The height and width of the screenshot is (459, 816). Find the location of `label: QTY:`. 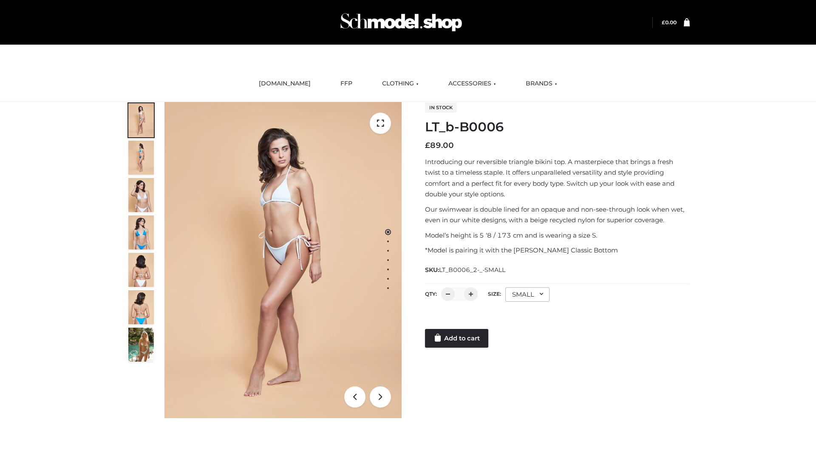

label: QTY: is located at coordinates (431, 294).